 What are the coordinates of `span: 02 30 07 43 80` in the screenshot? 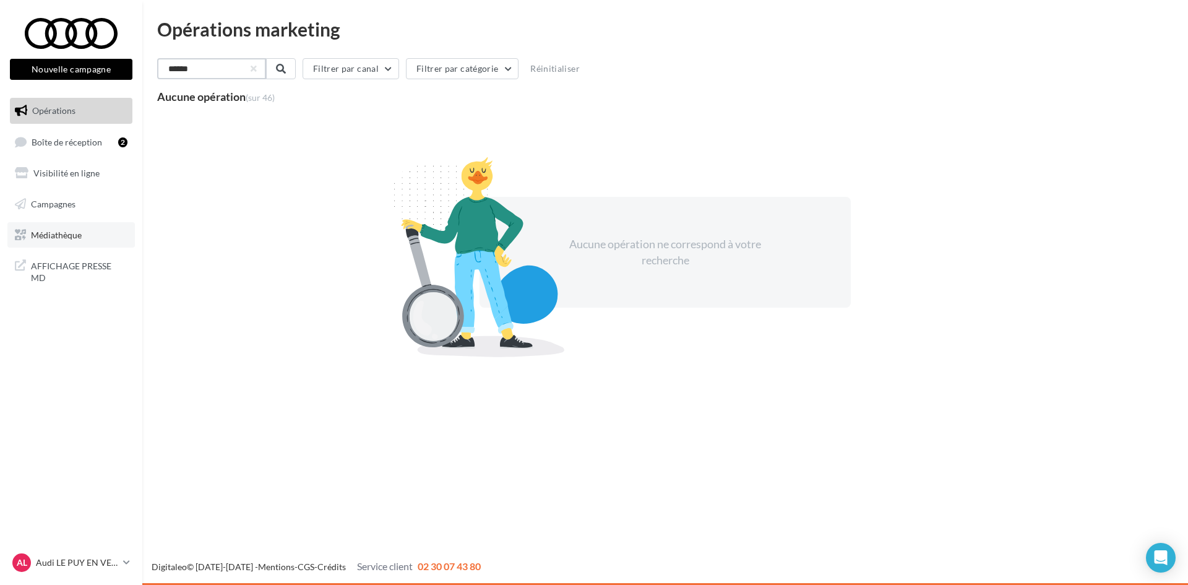 It's located at (449, 566).